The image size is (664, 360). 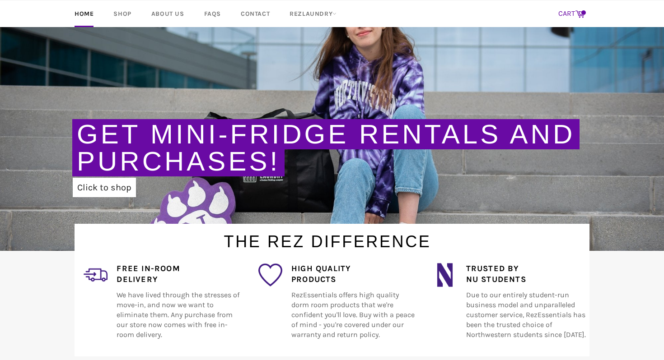 What do you see at coordinates (528, 275) in the screenshot?
I see `h4: Trusted by NU Students` at bounding box center [528, 275].